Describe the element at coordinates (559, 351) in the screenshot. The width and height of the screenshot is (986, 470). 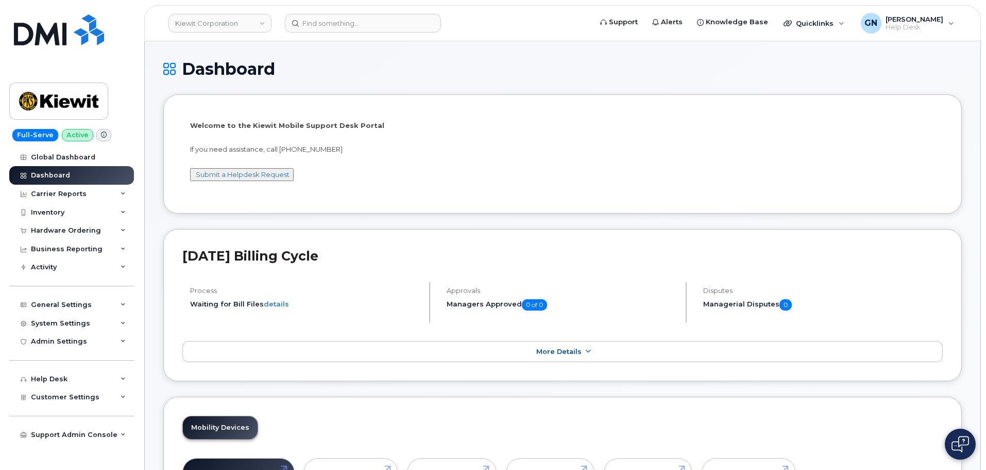
I see `span: More Details` at that location.